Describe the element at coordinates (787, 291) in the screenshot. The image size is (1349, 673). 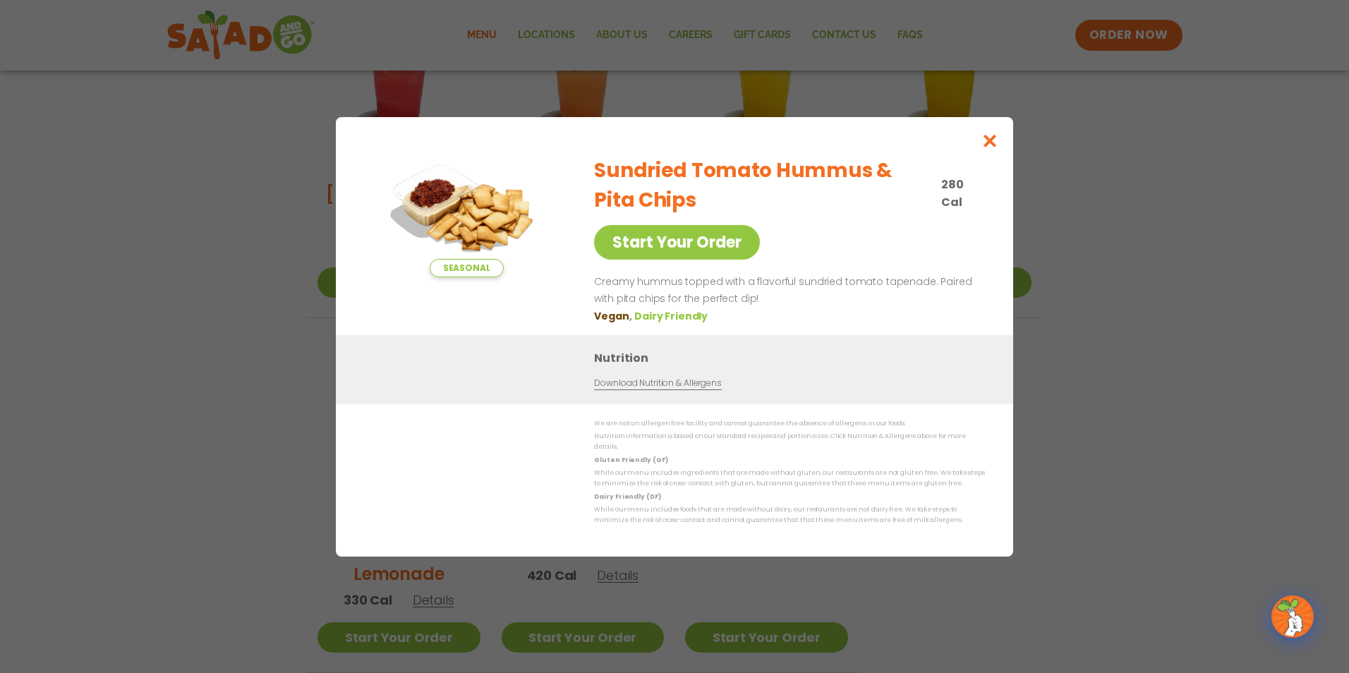
I see `p: Creamy hummus topped with a flavorful sundried tomato tapenade. Paired with pita chips for the pe...` at that location.